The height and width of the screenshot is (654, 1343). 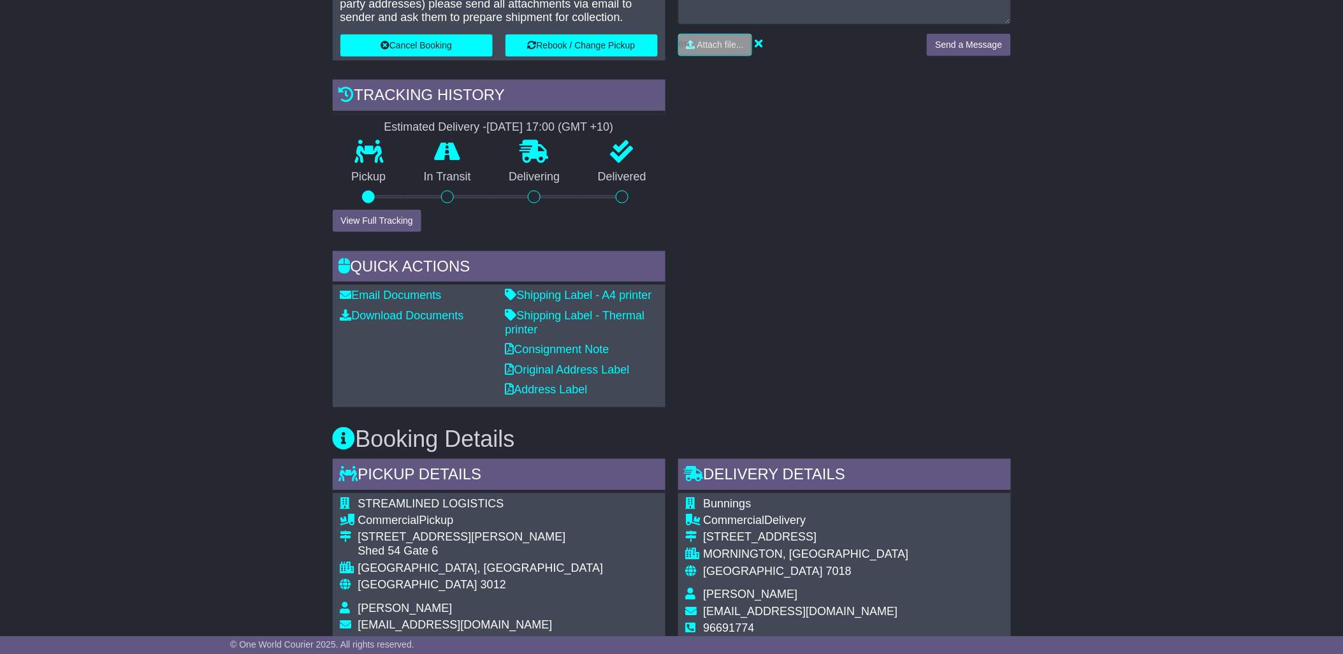 What do you see at coordinates (402, 316) in the screenshot?
I see `a: Download Documents` at bounding box center [402, 316].